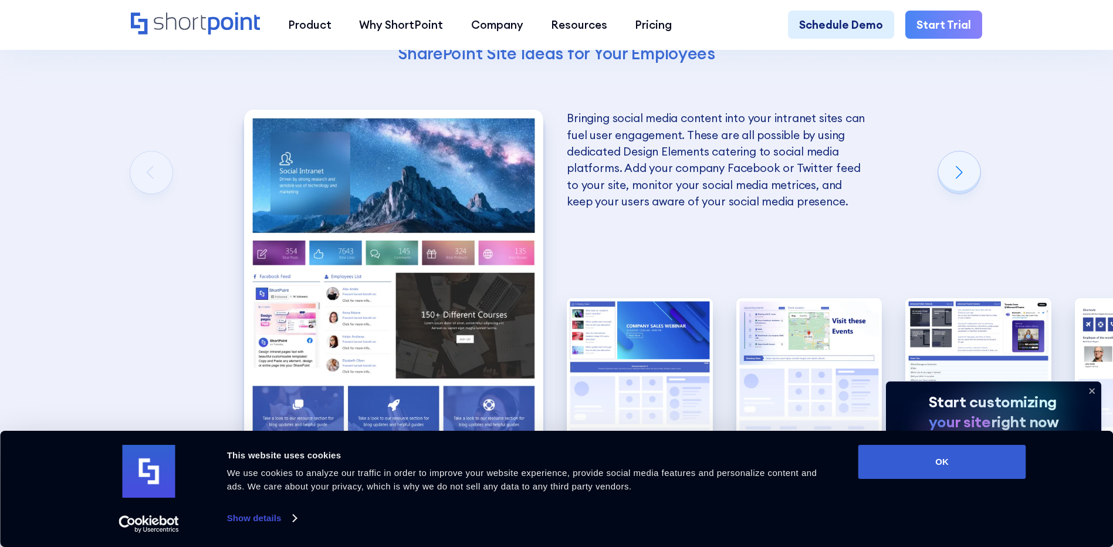  I want to click on button: OK, so click(942, 462).